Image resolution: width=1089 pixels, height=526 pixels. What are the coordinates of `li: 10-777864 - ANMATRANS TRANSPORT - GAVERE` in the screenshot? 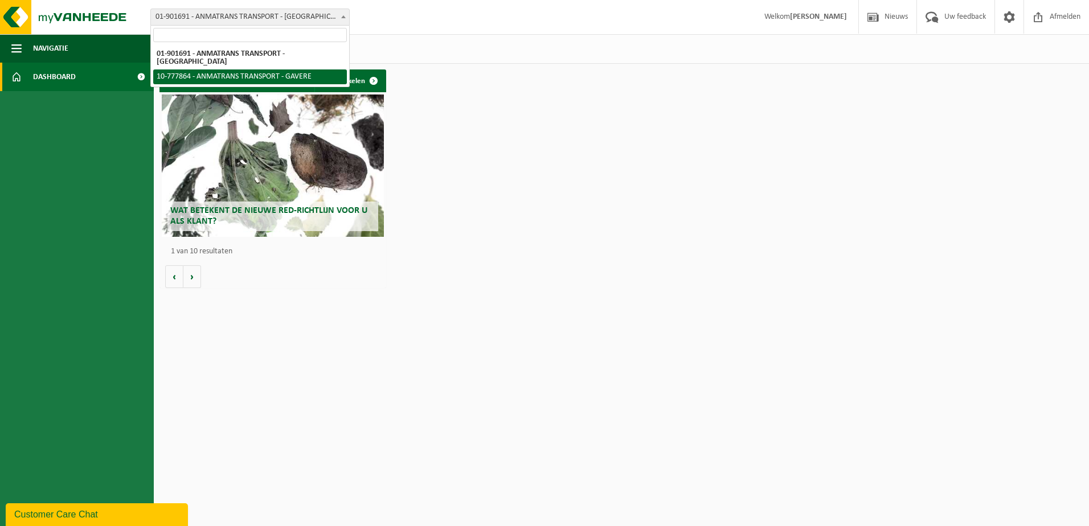 It's located at (250, 77).